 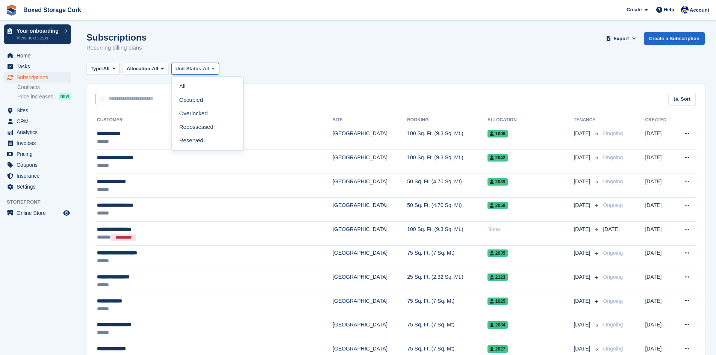 What do you see at coordinates (207, 141) in the screenshot?
I see `a: Reserved` at bounding box center [207, 141].